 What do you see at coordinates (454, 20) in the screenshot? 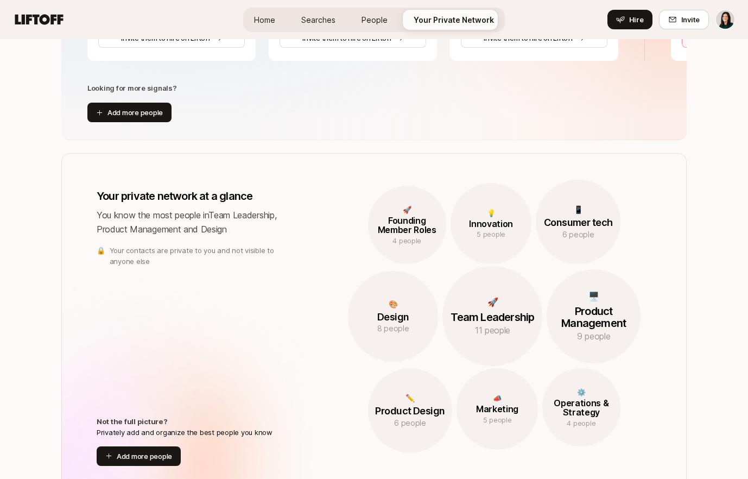
I see `a: Your Private Network` at bounding box center [454, 20].